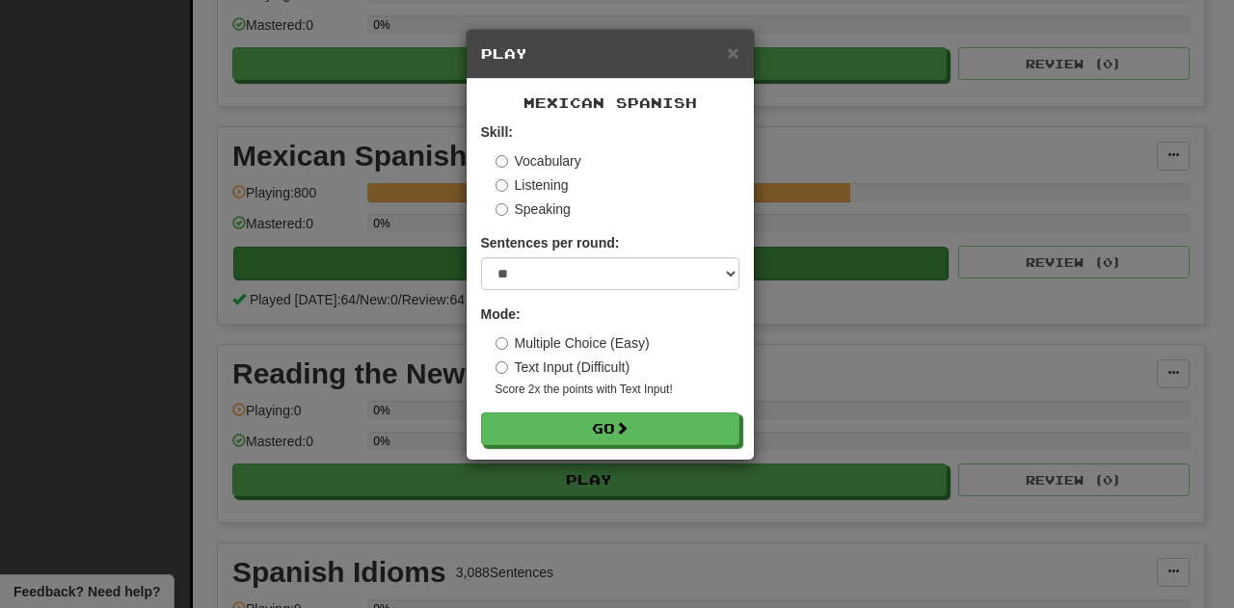  What do you see at coordinates (610, 429) in the screenshot?
I see `button: Go` at bounding box center [610, 429].